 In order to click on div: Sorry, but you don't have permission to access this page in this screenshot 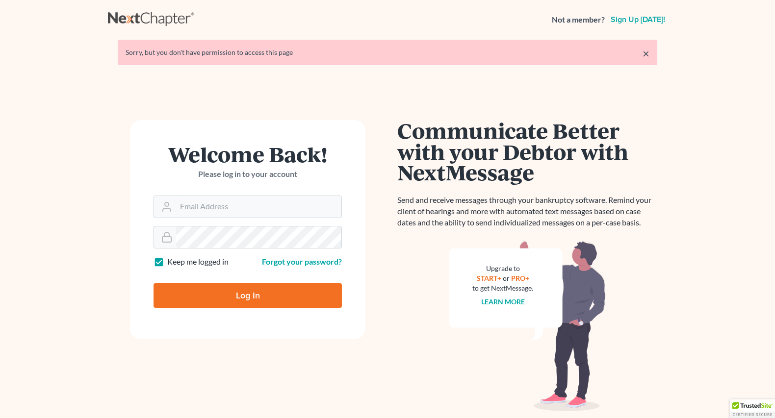, I will do `click(387, 52)`.